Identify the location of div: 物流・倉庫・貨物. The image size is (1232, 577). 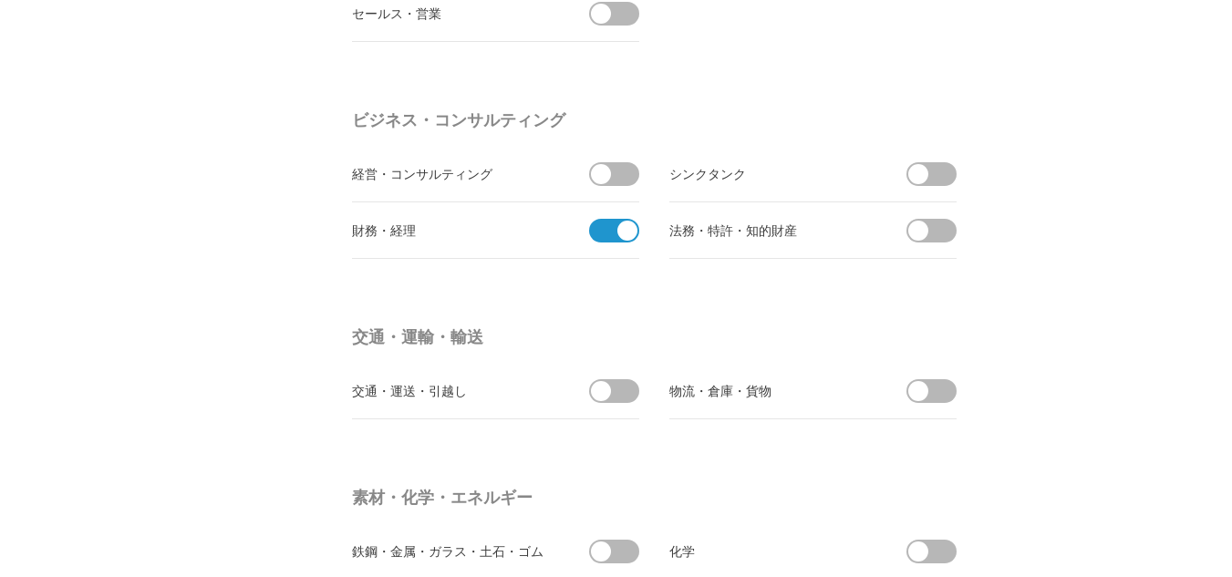
(771, 390).